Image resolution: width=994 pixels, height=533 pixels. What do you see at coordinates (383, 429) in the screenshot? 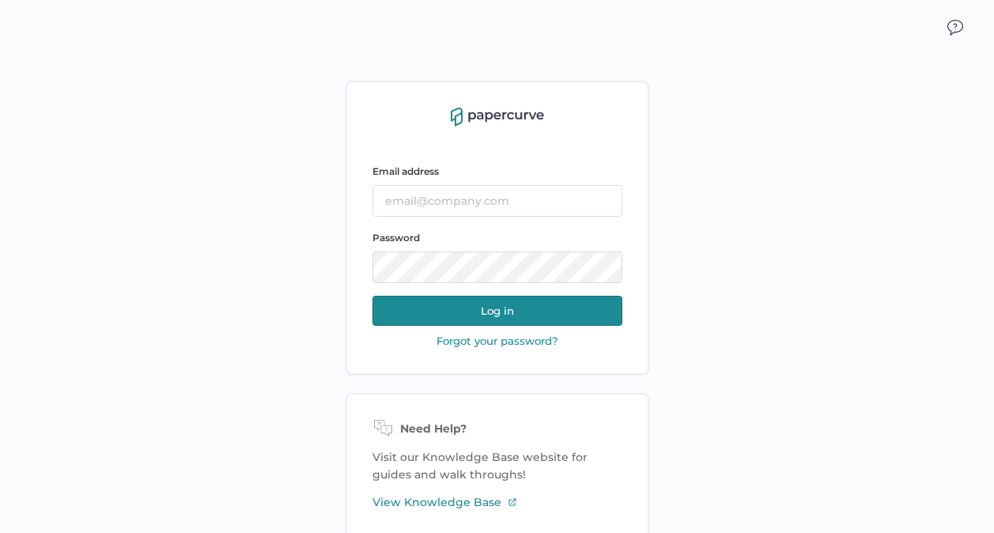
I see `img: need-help-icon.d526b9f7.svg` at bounding box center [383, 429].